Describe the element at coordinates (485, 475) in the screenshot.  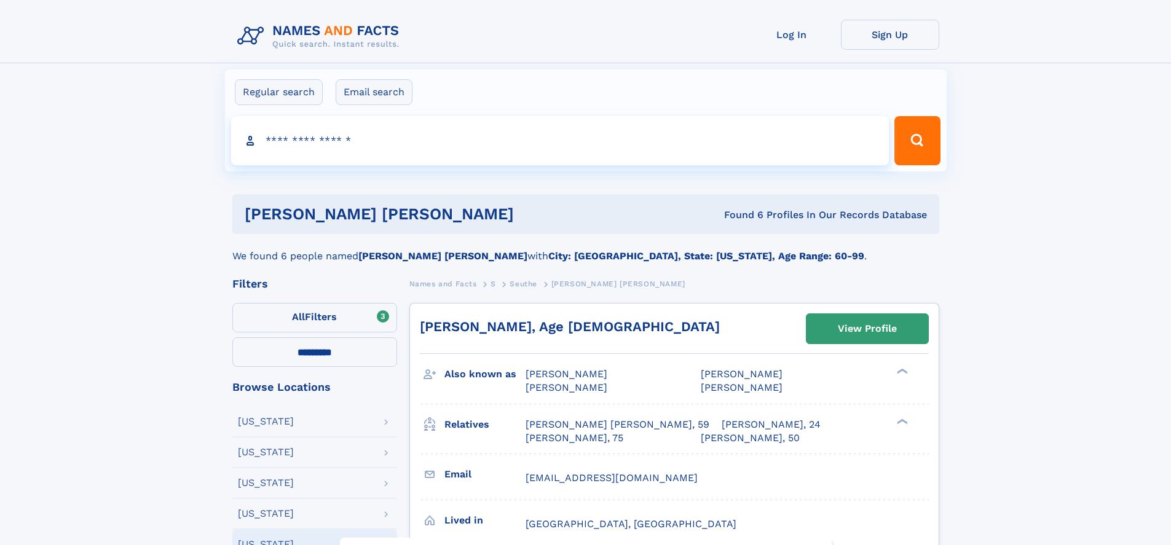
I see `h3: Email` at that location.